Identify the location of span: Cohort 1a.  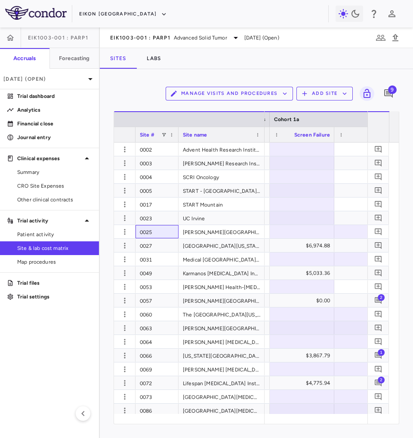
(286, 119).